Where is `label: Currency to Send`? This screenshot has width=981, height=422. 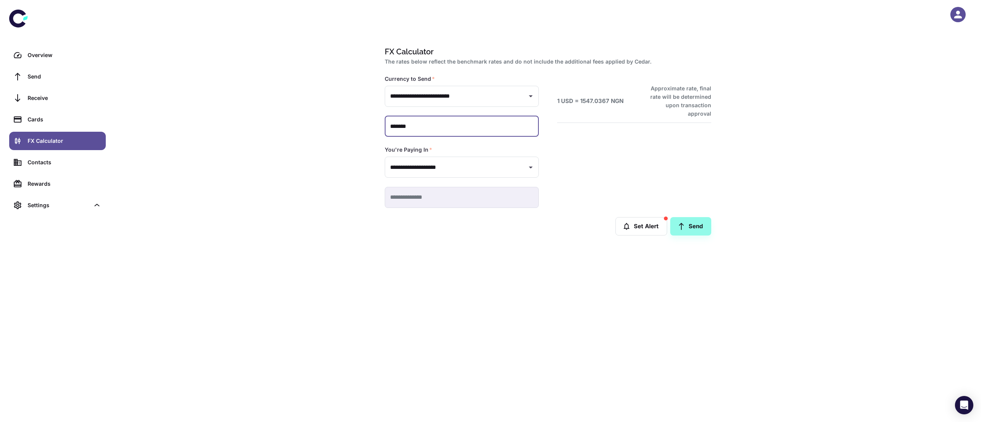
label: Currency to Send is located at coordinates (410, 79).